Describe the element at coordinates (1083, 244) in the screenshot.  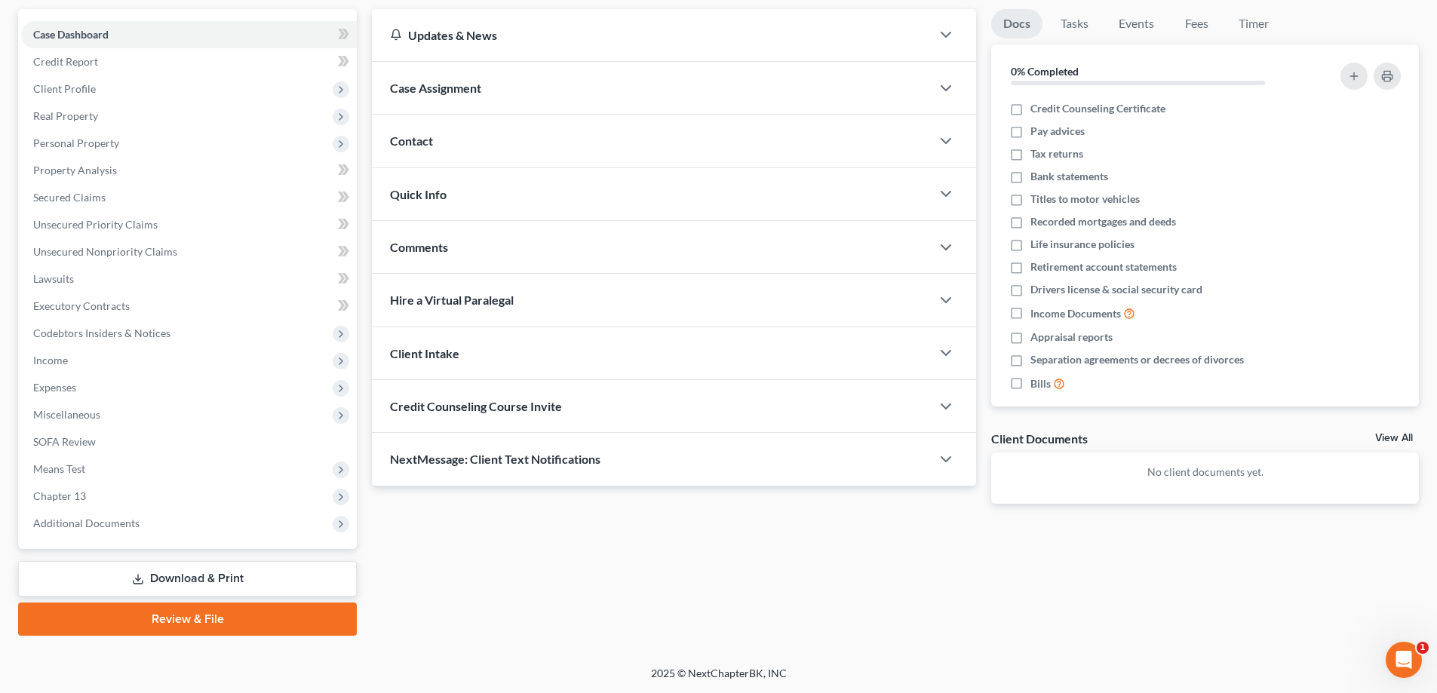
I see `span: Life insurance policies` at that location.